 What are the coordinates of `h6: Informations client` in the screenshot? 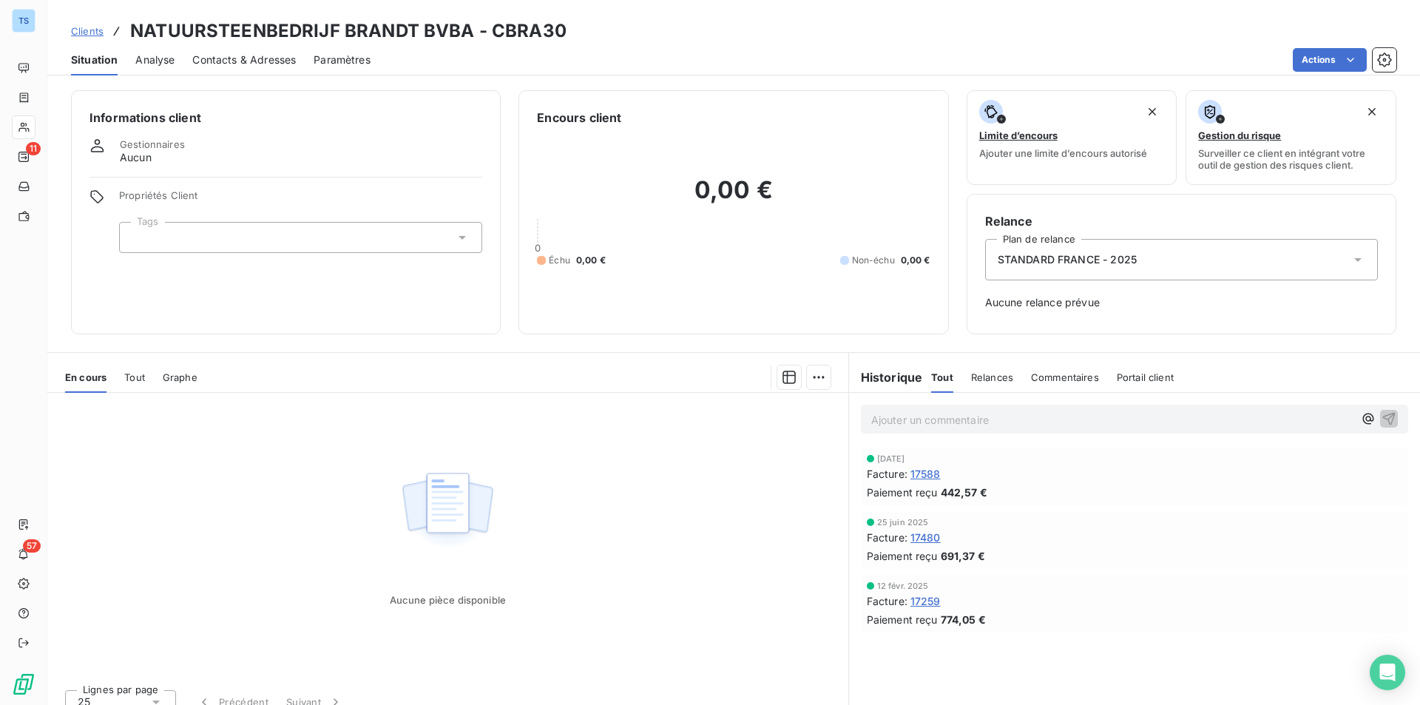 It's located at (285, 118).